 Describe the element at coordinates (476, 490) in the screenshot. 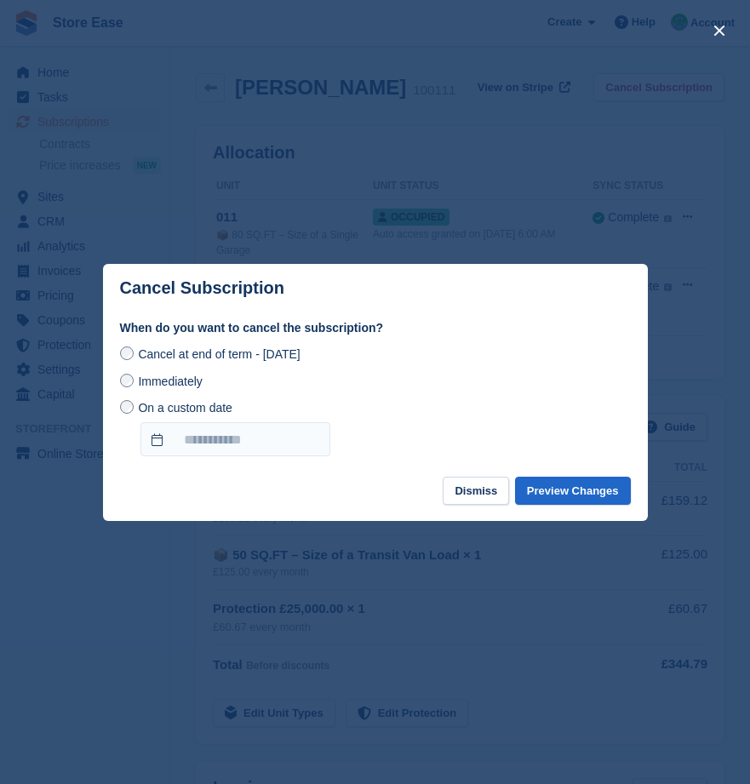

I see `button: Dismiss` at that location.